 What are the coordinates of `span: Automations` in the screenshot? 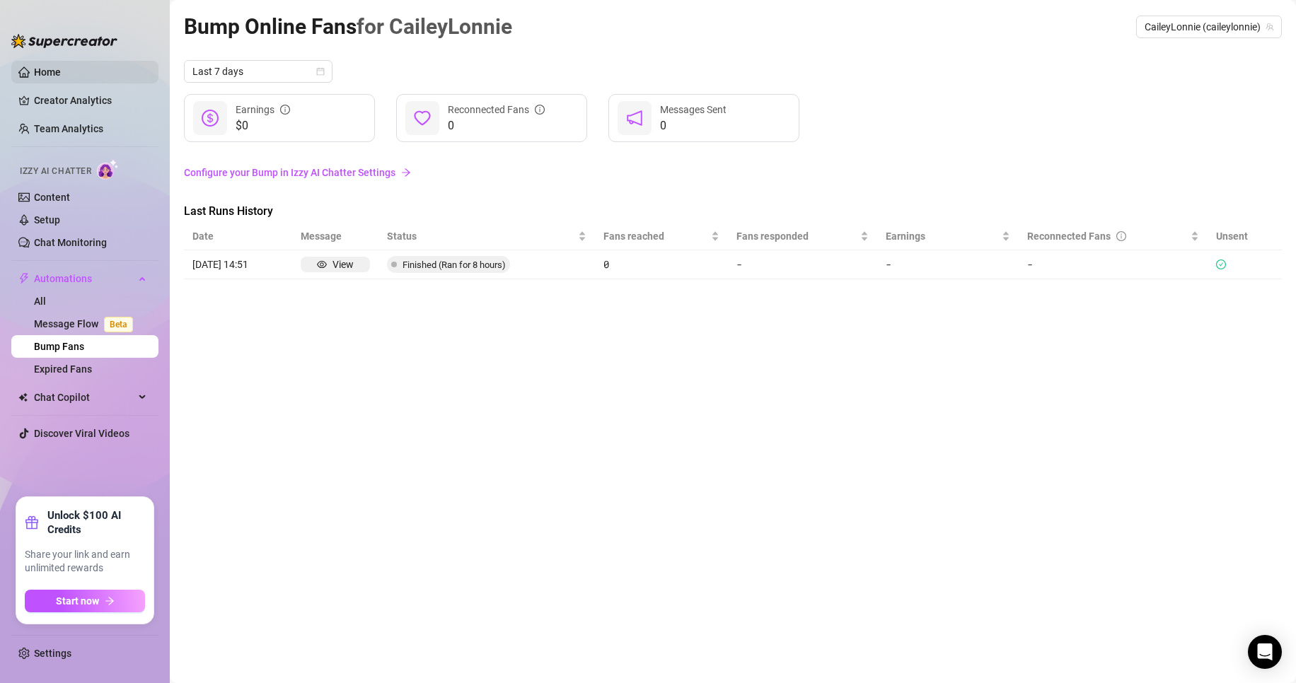 It's located at (84, 279).